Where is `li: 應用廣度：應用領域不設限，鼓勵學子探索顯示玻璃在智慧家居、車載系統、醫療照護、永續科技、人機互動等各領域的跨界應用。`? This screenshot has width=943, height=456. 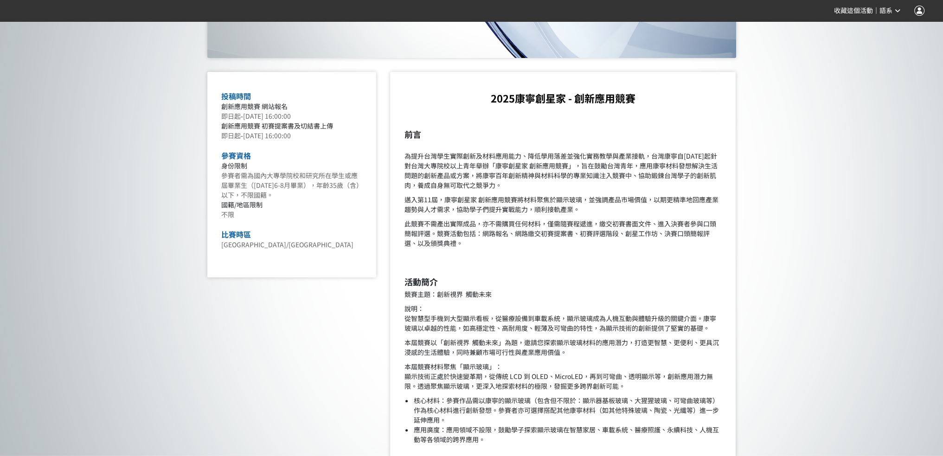 li: 應用廣度：應用領域不設限，鼓勵學子探索顯示玻璃在智慧家居、車載系統、醫療照護、永續科技、人機互動等各領域的跨界應用。 is located at coordinates (567, 434).